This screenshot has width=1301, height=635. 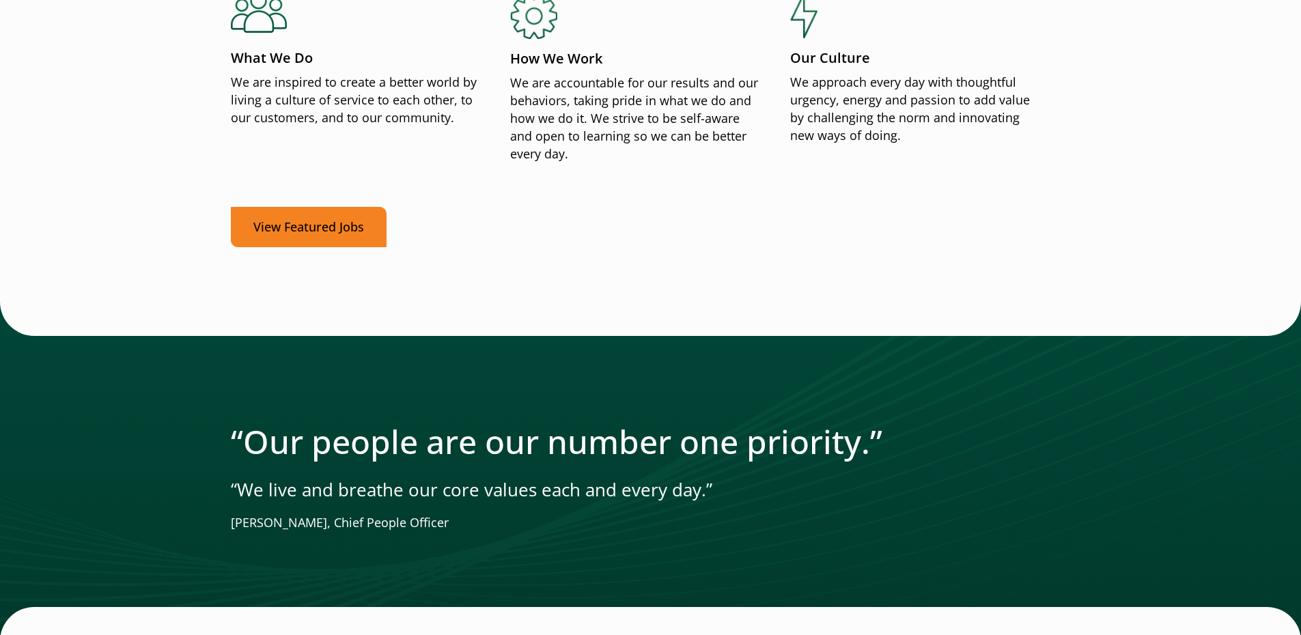 What do you see at coordinates (309, 227) in the screenshot?
I see `a: View Featured Jobs` at bounding box center [309, 227].